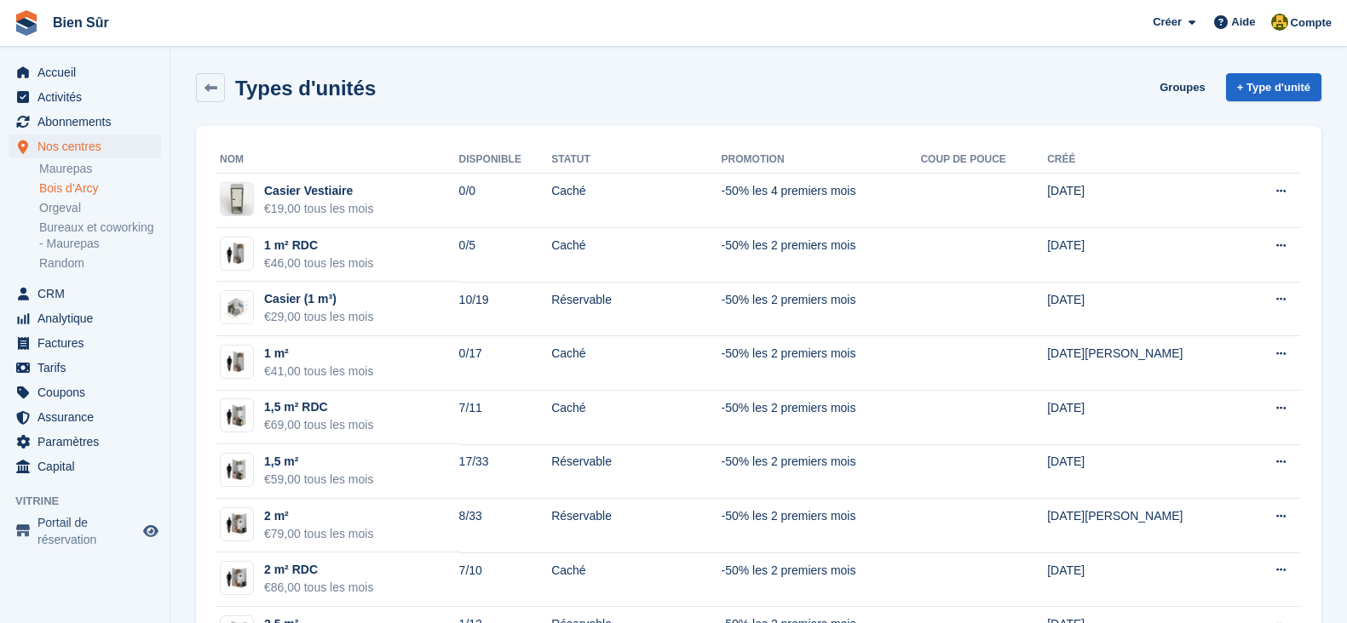  What do you see at coordinates (100, 208) in the screenshot?
I see `a: Orgeval` at bounding box center [100, 208].